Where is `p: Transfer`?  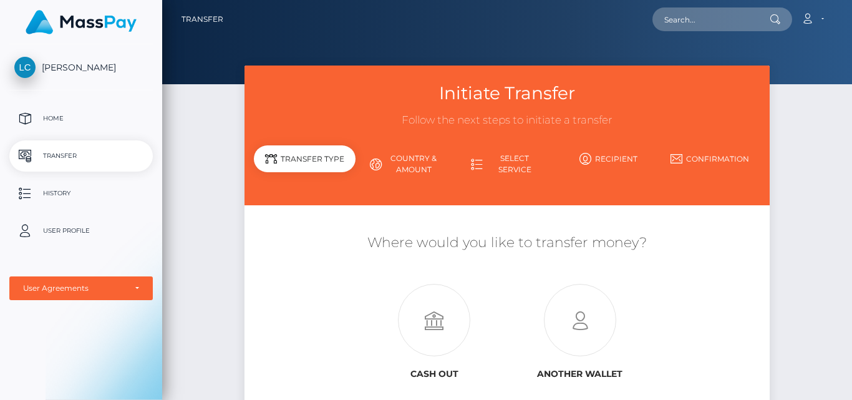 p: Transfer is located at coordinates (81, 156).